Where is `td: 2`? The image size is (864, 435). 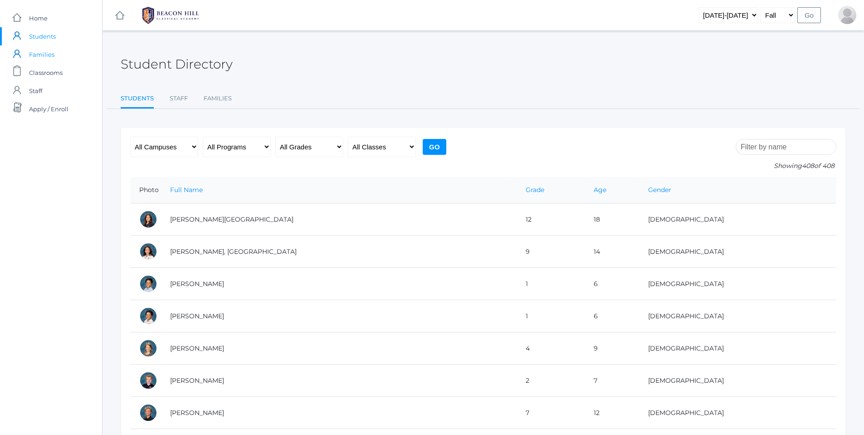
td: 2 is located at coordinates (551, 380).